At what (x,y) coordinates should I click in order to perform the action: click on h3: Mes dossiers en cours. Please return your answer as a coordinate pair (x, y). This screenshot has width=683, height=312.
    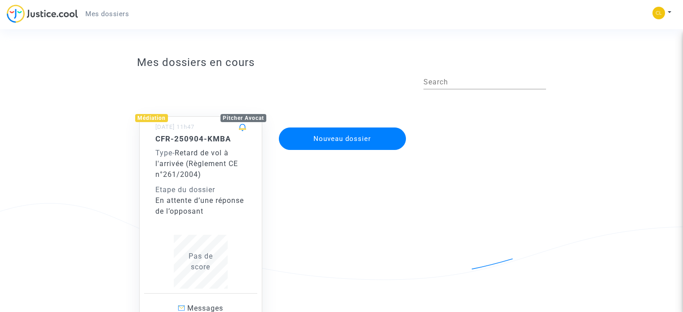
    Looking at the image, I should click on (341, 62).